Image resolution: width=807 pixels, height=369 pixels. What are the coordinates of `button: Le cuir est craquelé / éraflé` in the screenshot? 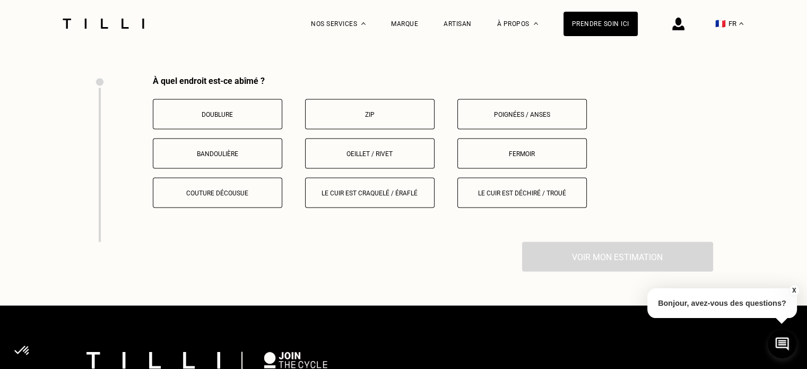 It's located at (370, 192).